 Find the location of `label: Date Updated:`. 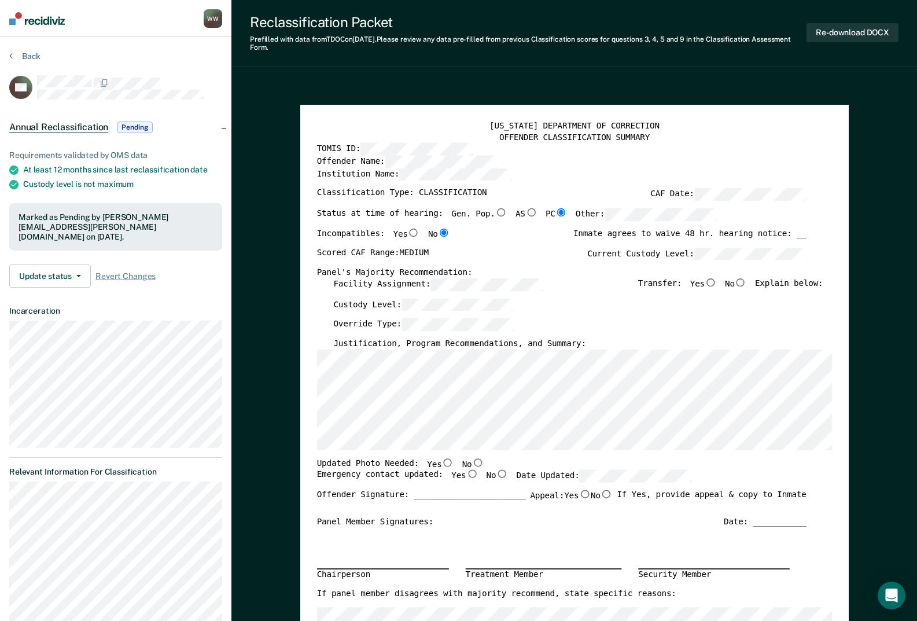

label: Date Updated: is located at coordinates (603, 475).